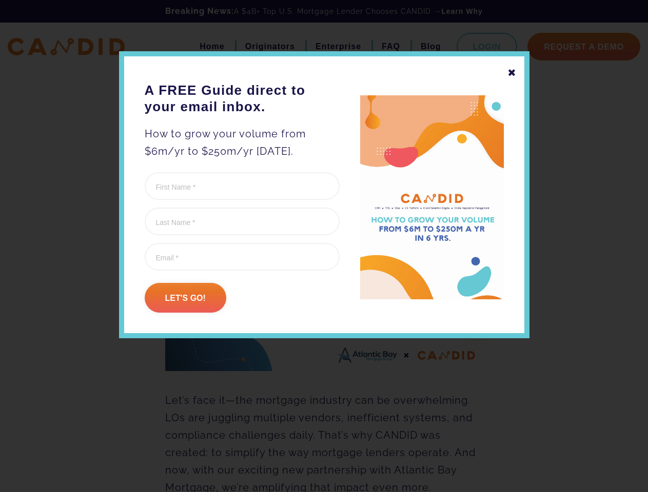  What do you see at coordinates (432, 197) in the screenshot?
I see `img: A FREE Guide direct to your email inbox.` at bounding box center [432, 197].